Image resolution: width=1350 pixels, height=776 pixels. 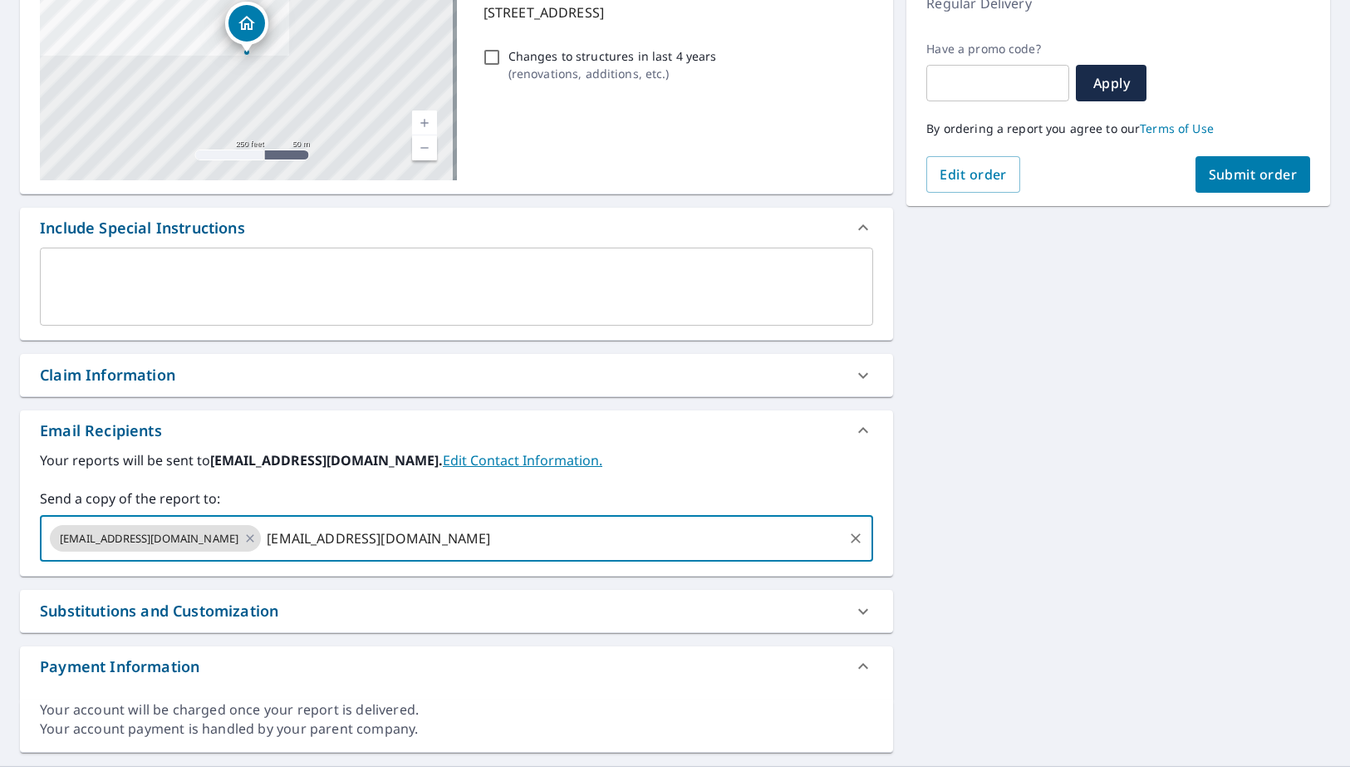 I want to click on div: Your account payment is handled by your parent company., so click(x=456, y=729).